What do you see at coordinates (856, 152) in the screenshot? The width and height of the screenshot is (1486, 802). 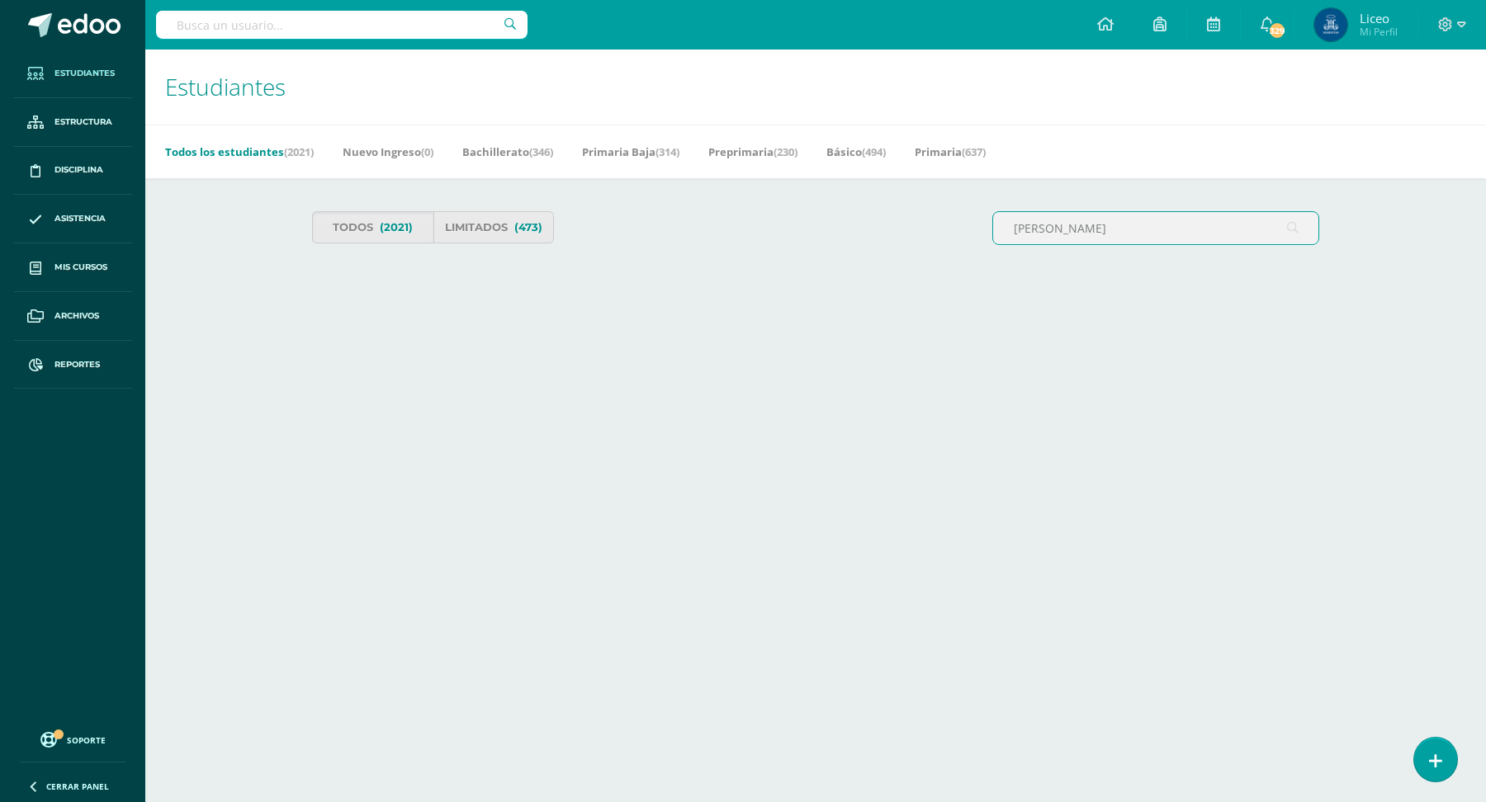 I see `a: Básico(494)` at bounding box center [856, 152].